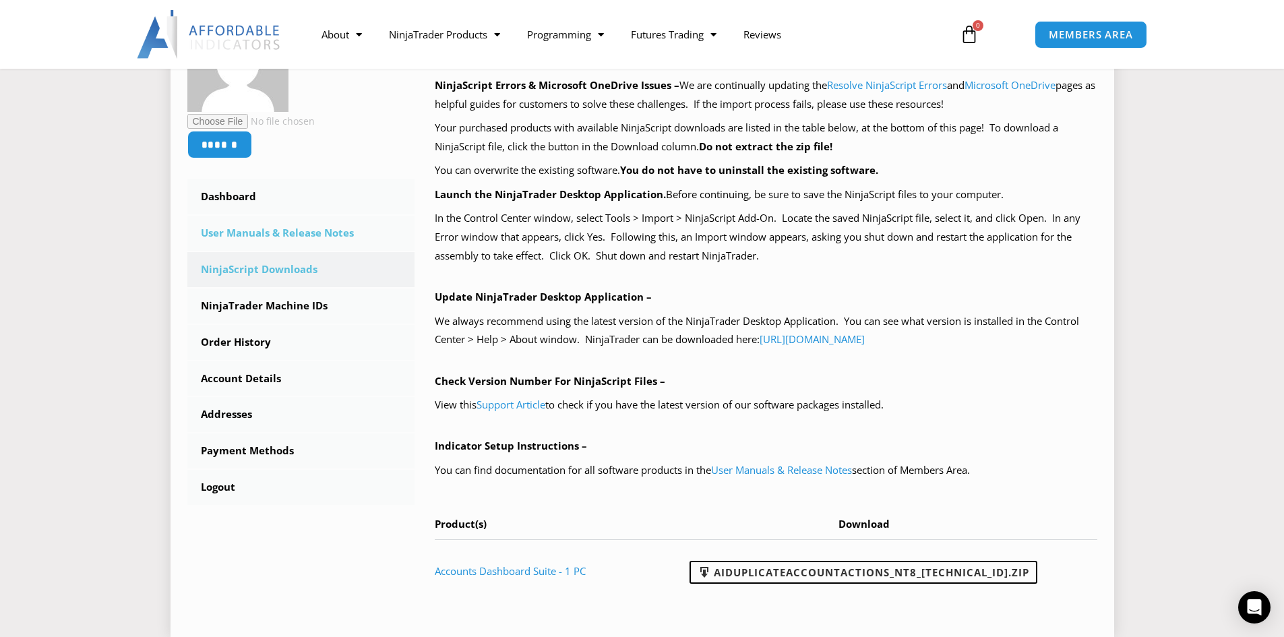 The image size is (1284, 637). What do you see at coordinates (557, 85) in the screenshot?
I see `b: NinjaScript Errors & Microsoft OneDrive Issues –` at bounding box center [557, 85].